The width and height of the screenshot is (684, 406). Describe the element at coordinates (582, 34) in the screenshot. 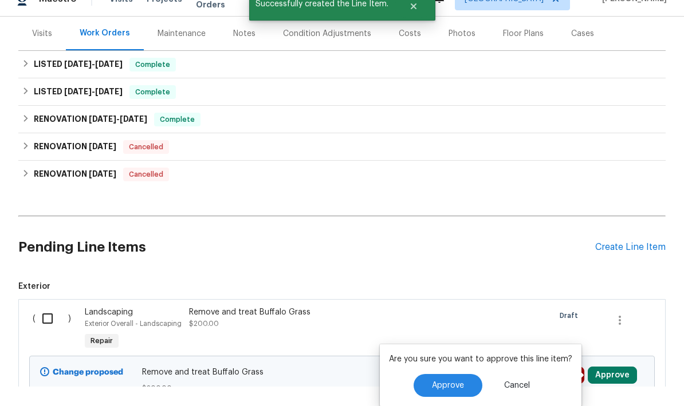

I see `div: Cases` at that location.